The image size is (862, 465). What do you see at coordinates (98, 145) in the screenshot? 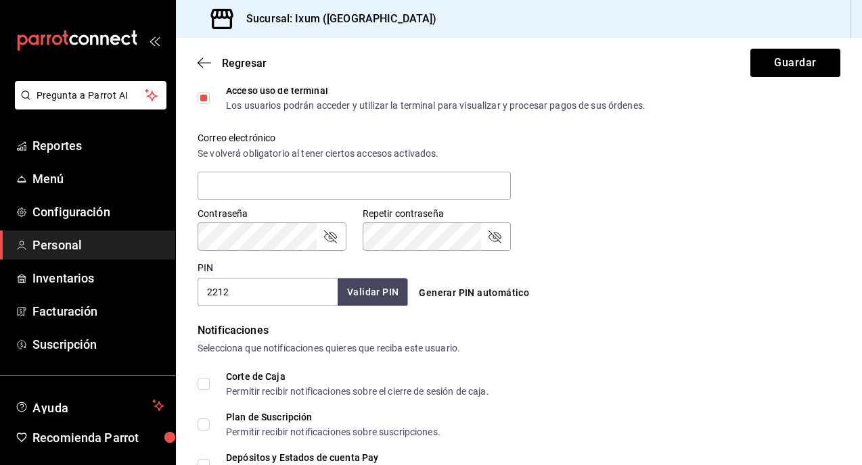
I see `span: Reportes` at bounding box center [98, 145].